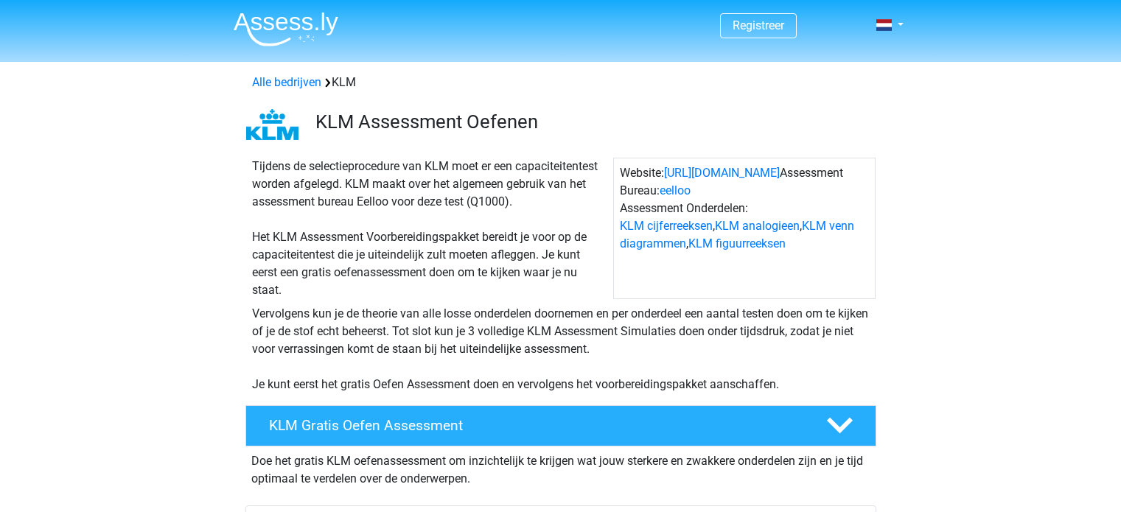  What do you see at coordinates (561, 426) in the screenshot?
I see `a: KLM Gratis Oefen Assessment` at bounding box center [561, 426].